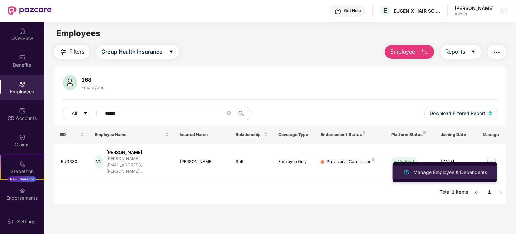 This screenshot has width=516, height=234. I want to click on div: Self, so click(252, 161).